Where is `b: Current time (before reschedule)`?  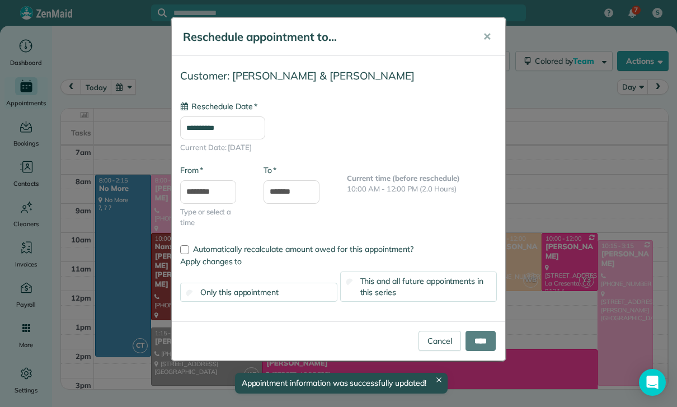
b: Current time (before reschedule) is located at coordinates (403, 178).